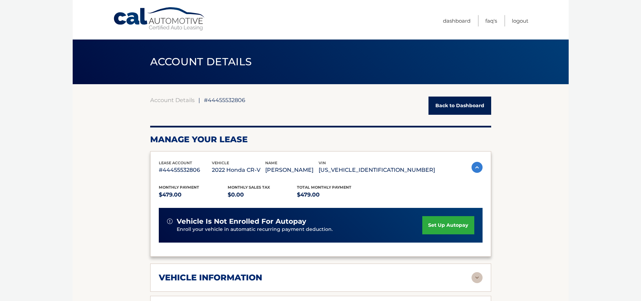  Describe the element at coordinates (179, 188) in the screenshot. I see `span: Monthly Payment` at that location.